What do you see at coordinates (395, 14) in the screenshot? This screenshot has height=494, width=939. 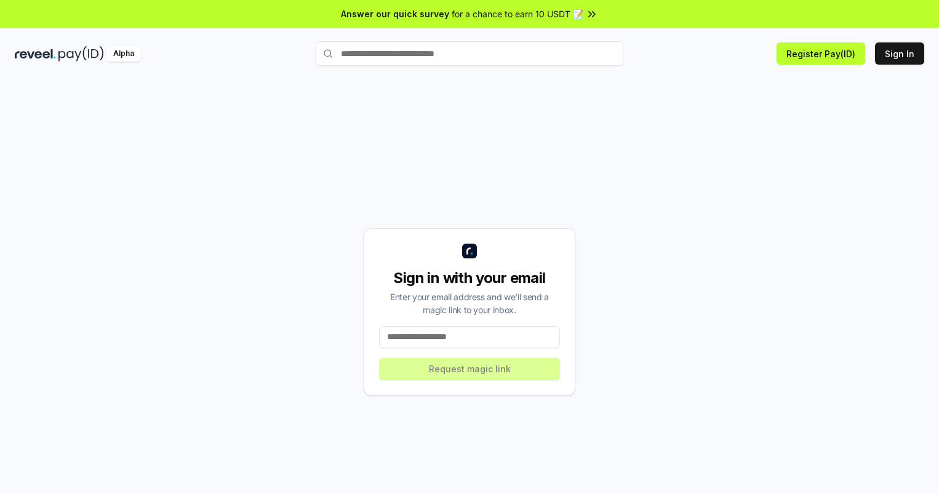 I see `span: Answer our quick survey` at bounding box center [395, 14].